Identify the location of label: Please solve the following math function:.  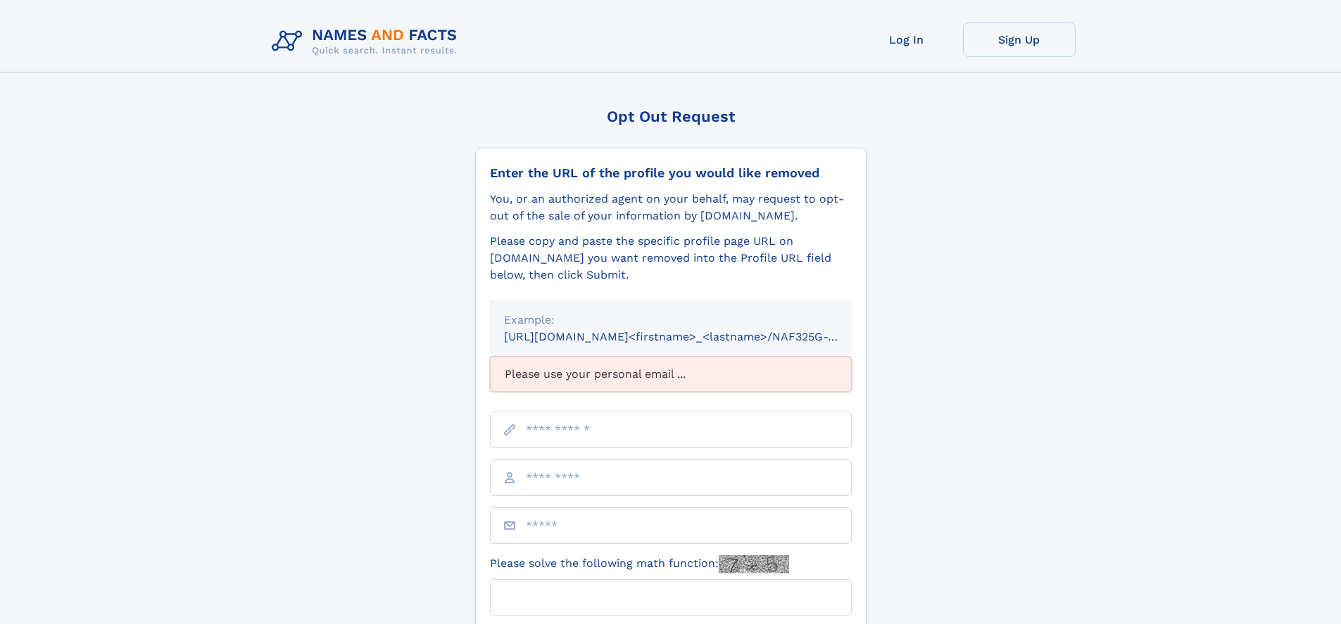
(639, 565).